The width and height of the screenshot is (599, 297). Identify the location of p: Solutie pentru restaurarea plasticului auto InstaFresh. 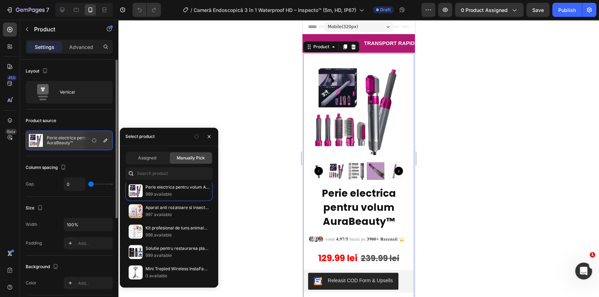
(178, 248).